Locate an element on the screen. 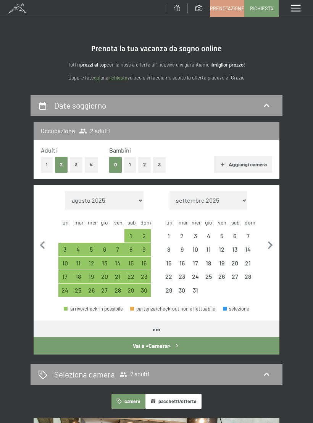 The image size is (313, 423). div: 27 is located at coordinates (235, 279).